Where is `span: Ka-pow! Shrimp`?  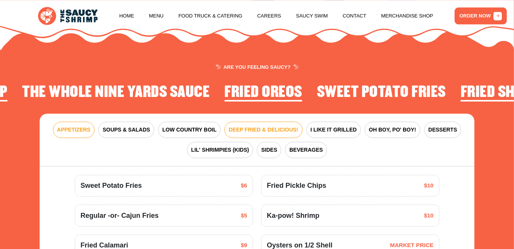 span: Ka-pow! Shrimp is located at coordinates (293, 216).